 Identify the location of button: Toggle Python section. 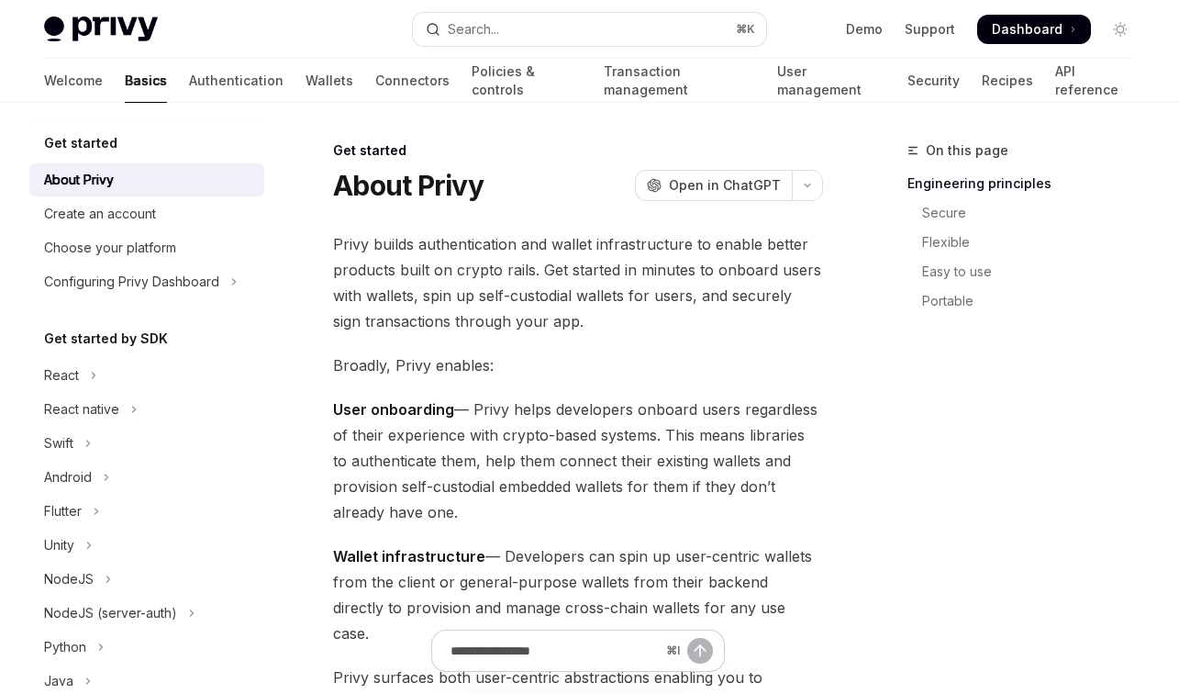
(147, 647).